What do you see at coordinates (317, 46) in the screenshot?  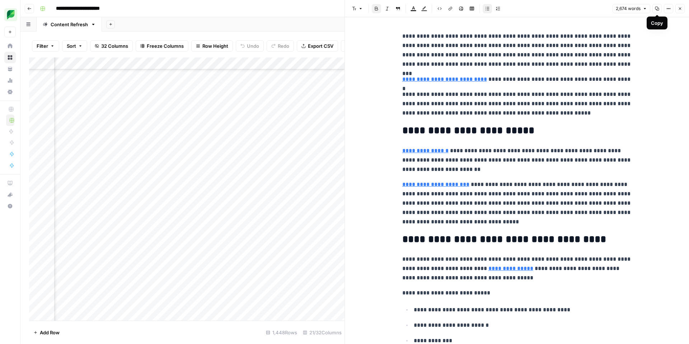 I see `button: Export CSV` at bounding box center [317, 46].